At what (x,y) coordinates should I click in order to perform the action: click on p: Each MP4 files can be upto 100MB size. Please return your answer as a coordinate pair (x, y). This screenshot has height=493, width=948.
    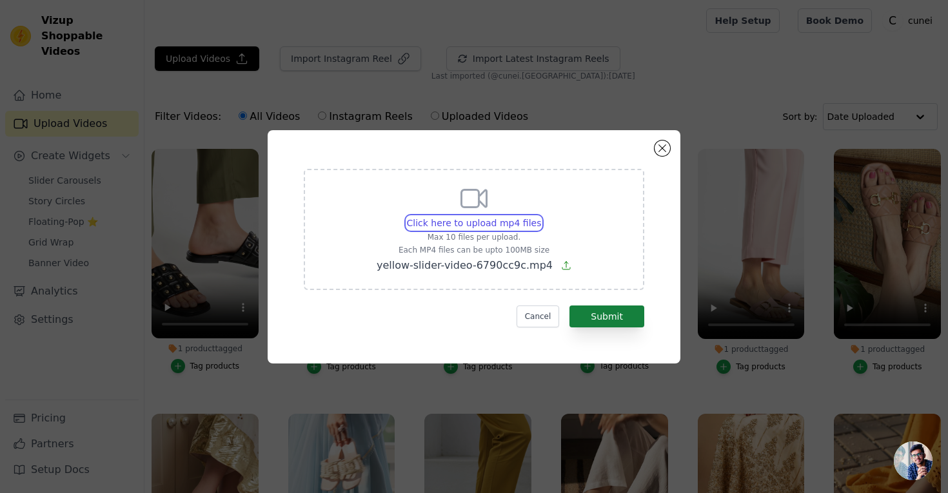
    Looking at the image, I should click on (474, 250).